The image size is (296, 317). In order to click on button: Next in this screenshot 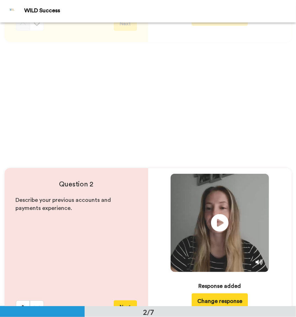, I will do `click(125, 307)`.